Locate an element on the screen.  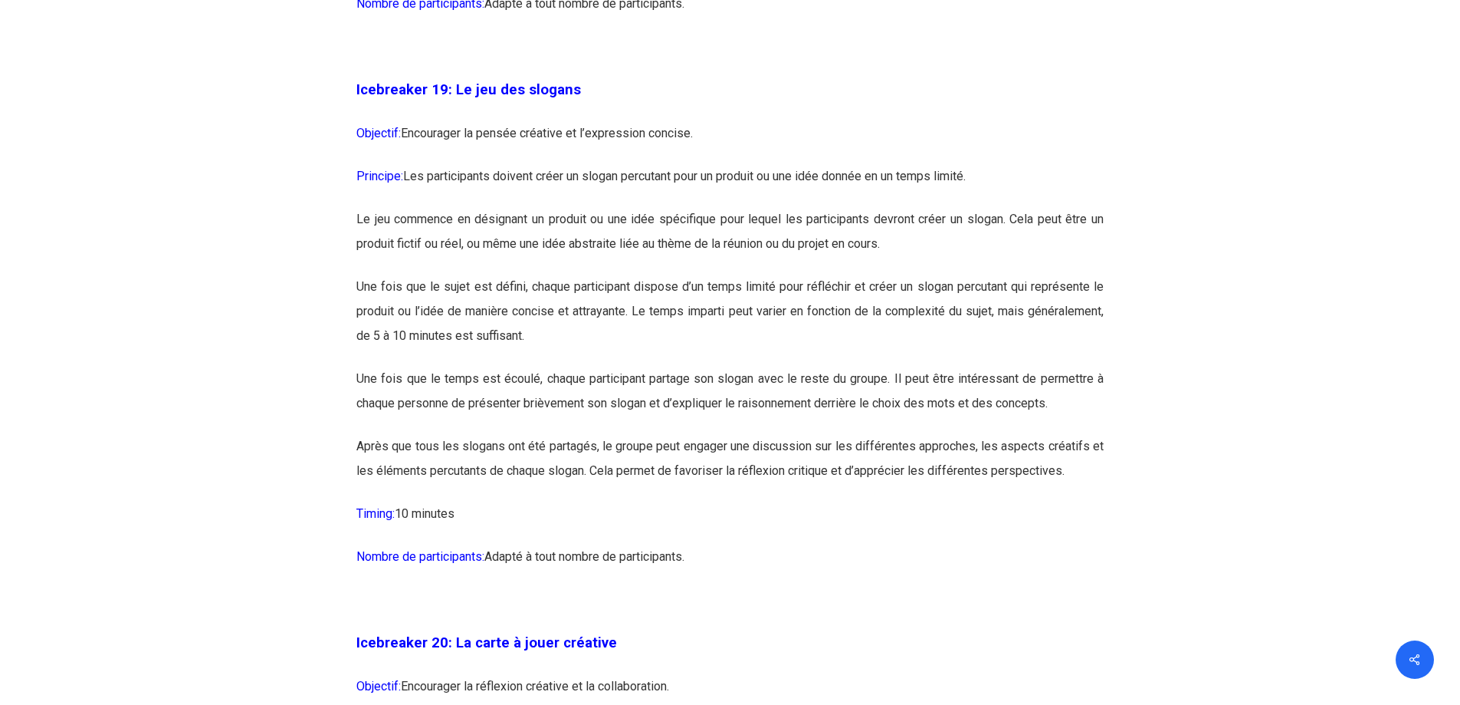
p: Après que tous les slogans ont été partagés, le groupe peut engager une discussion sur les différ... is located at coordinates (730, 468).